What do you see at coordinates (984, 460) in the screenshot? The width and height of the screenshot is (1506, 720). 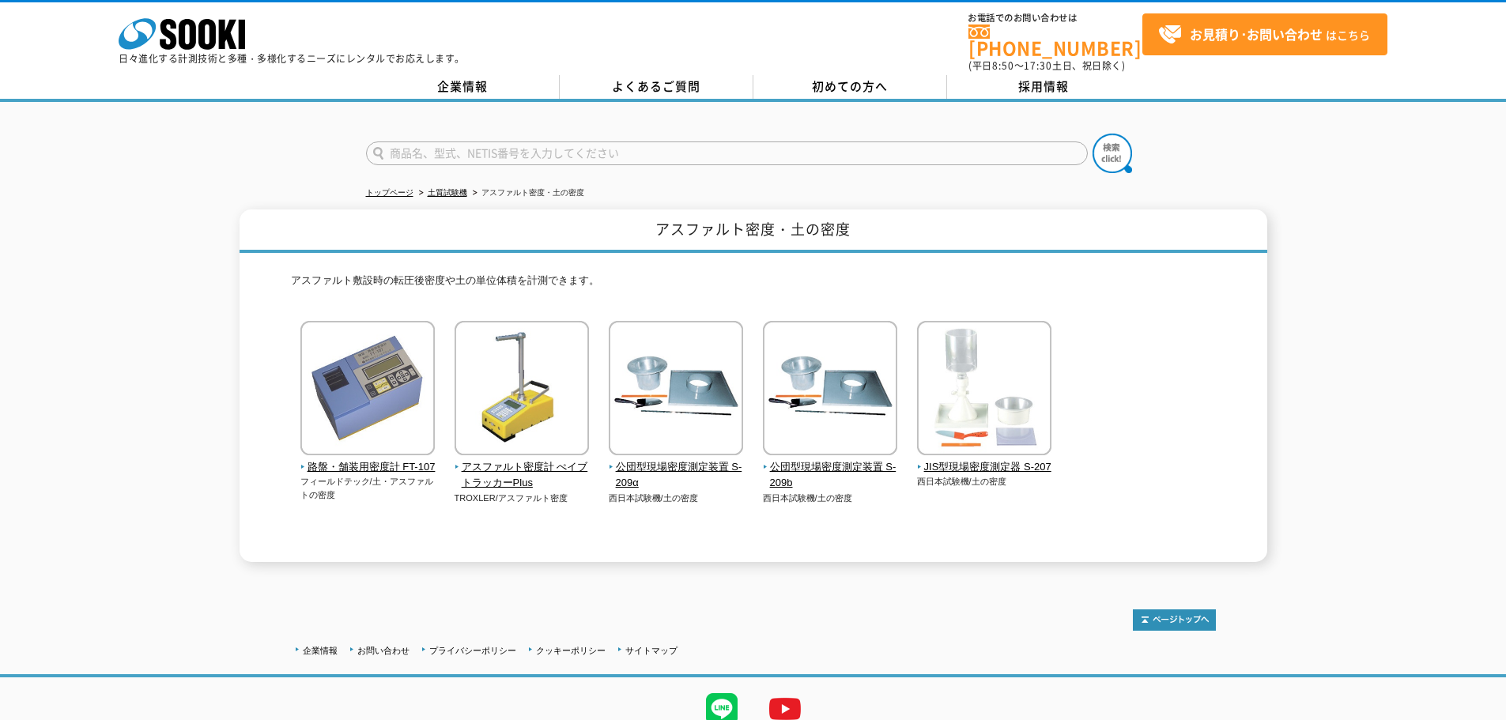 I see `a: JIS型現場密度測定器 S-207` at bounding box center [984, 460].